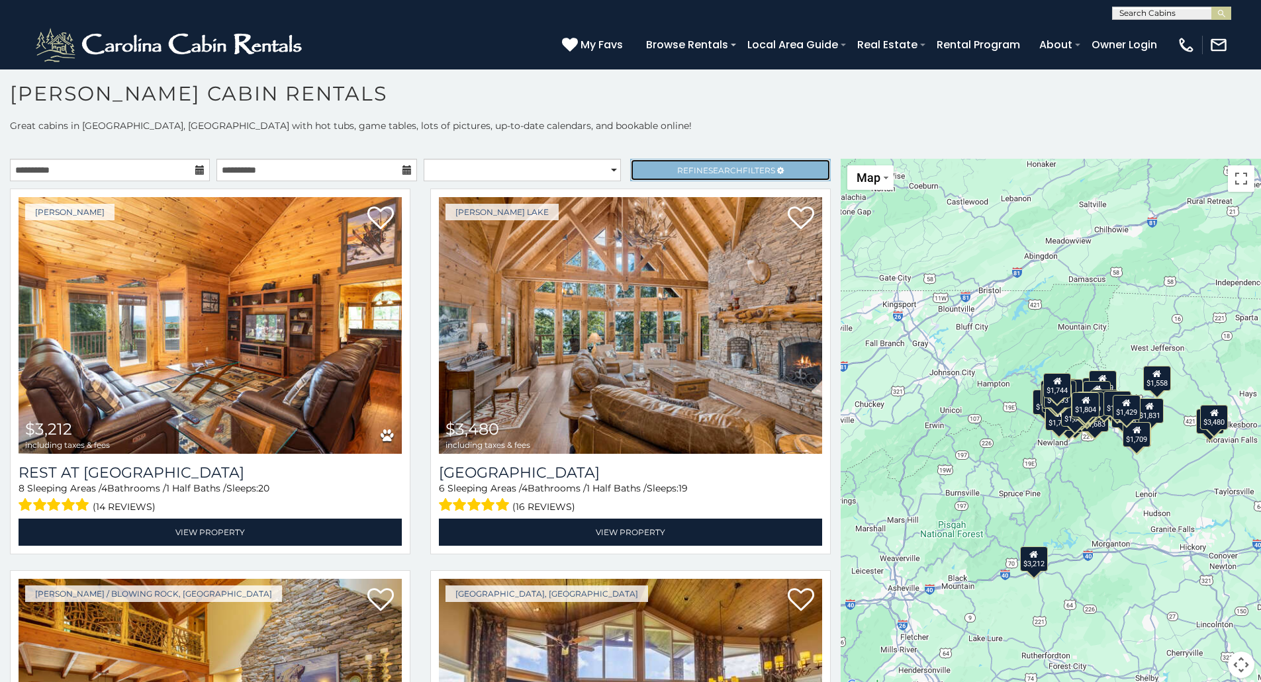 The width and height of the screenshot is (1261, 682). I want to click on a: Owner Login, so click(1124, 44).